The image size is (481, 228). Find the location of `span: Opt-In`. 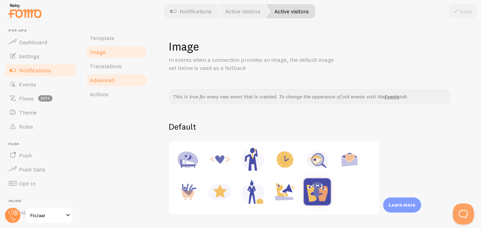

span: Opt-In is located at coordinates (27, 184).